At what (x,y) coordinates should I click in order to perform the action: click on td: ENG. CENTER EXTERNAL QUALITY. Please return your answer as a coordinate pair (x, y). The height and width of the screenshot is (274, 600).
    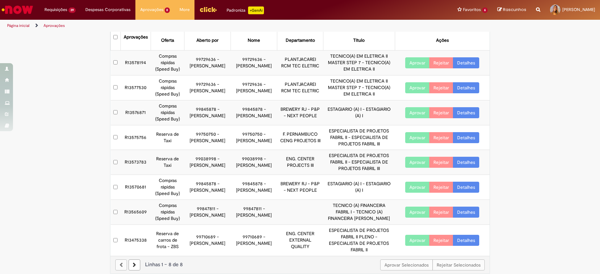
    Looking at the image, I should click on (300, 241).